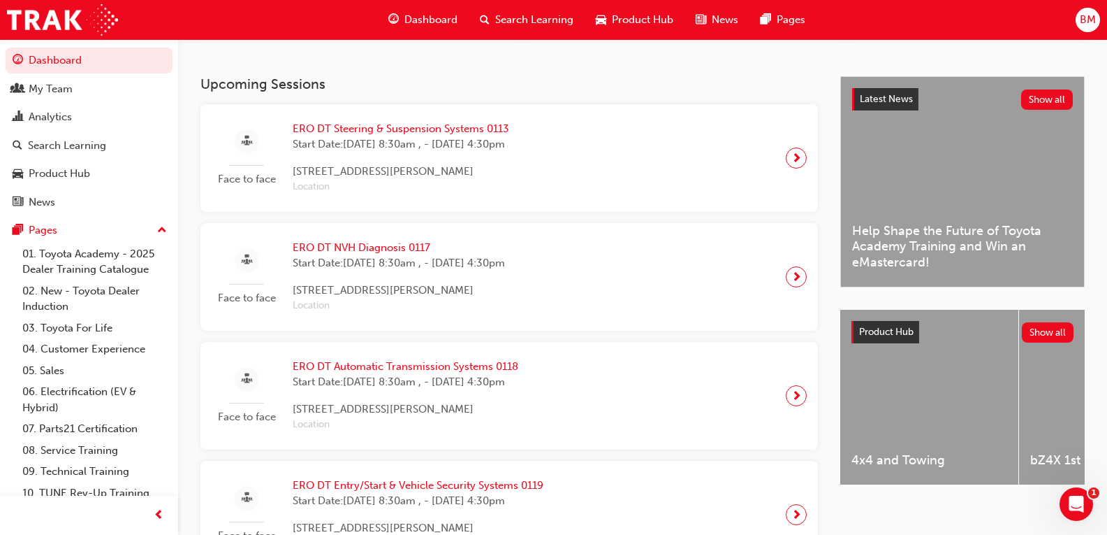  Describe the element at coordinates (929, 460) in the screenshot. I see `span: 4x4 and Towing` at that location.